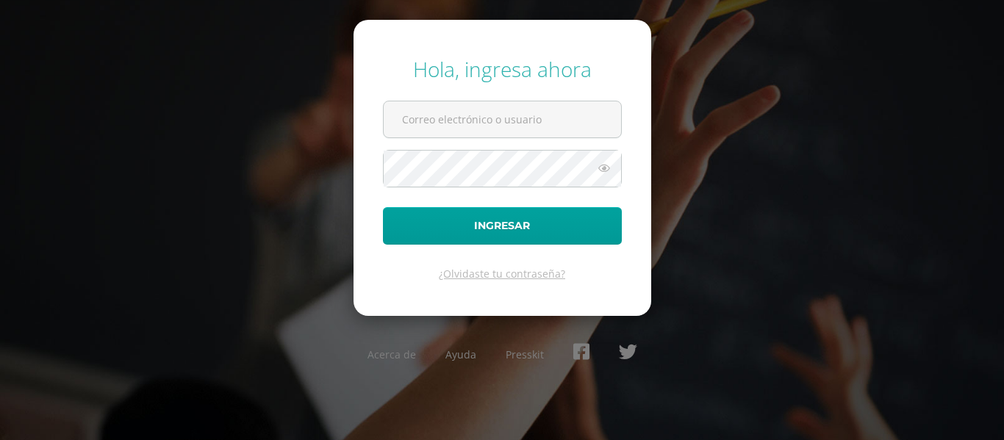 The image size is (1004, 440). What do you see at coordinates (502, 119) in the screenshot?
I see `input: Correo electrónico o usuario` at bounding box center [502, 119].